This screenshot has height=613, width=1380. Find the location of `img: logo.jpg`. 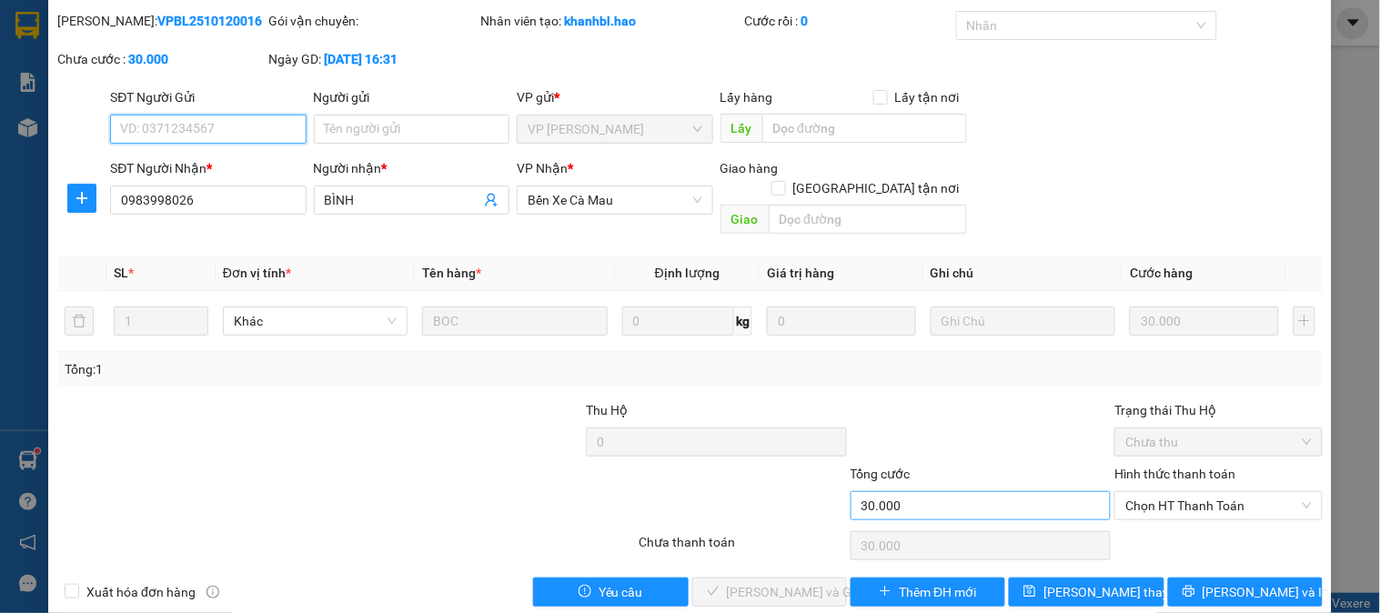

img: logo.jpg is located at coordinates (68, 68).